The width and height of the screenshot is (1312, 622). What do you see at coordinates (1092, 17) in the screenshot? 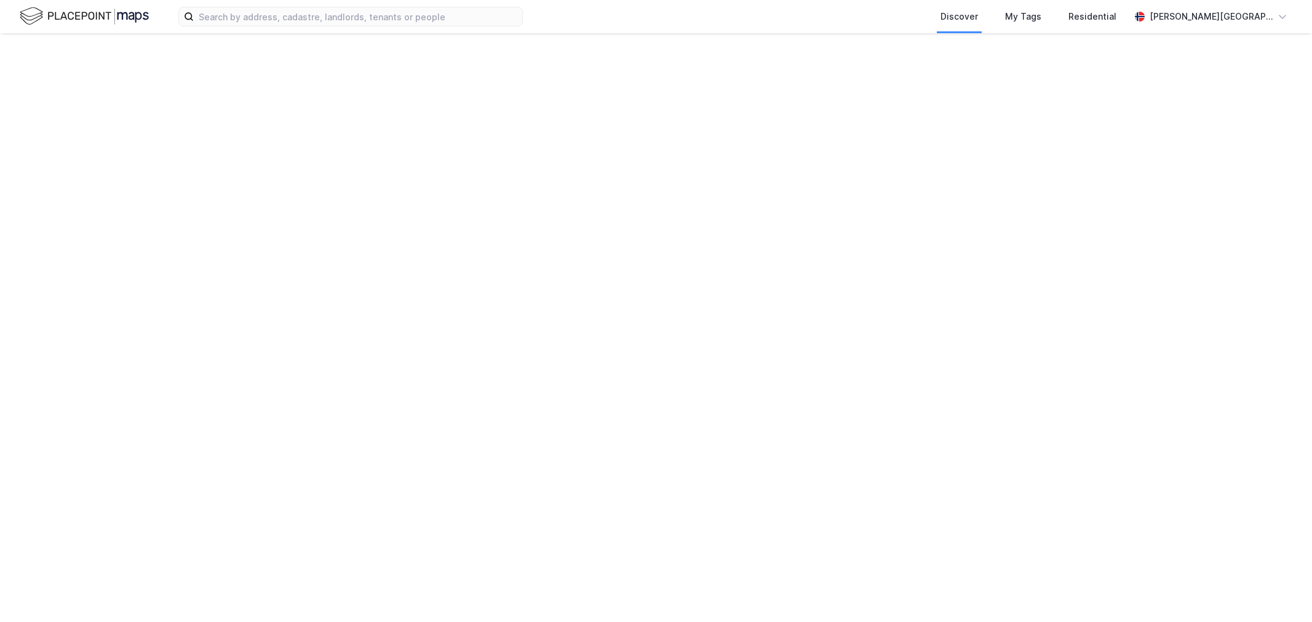
I see `div: Residential` at bounding box center [1092, 17].